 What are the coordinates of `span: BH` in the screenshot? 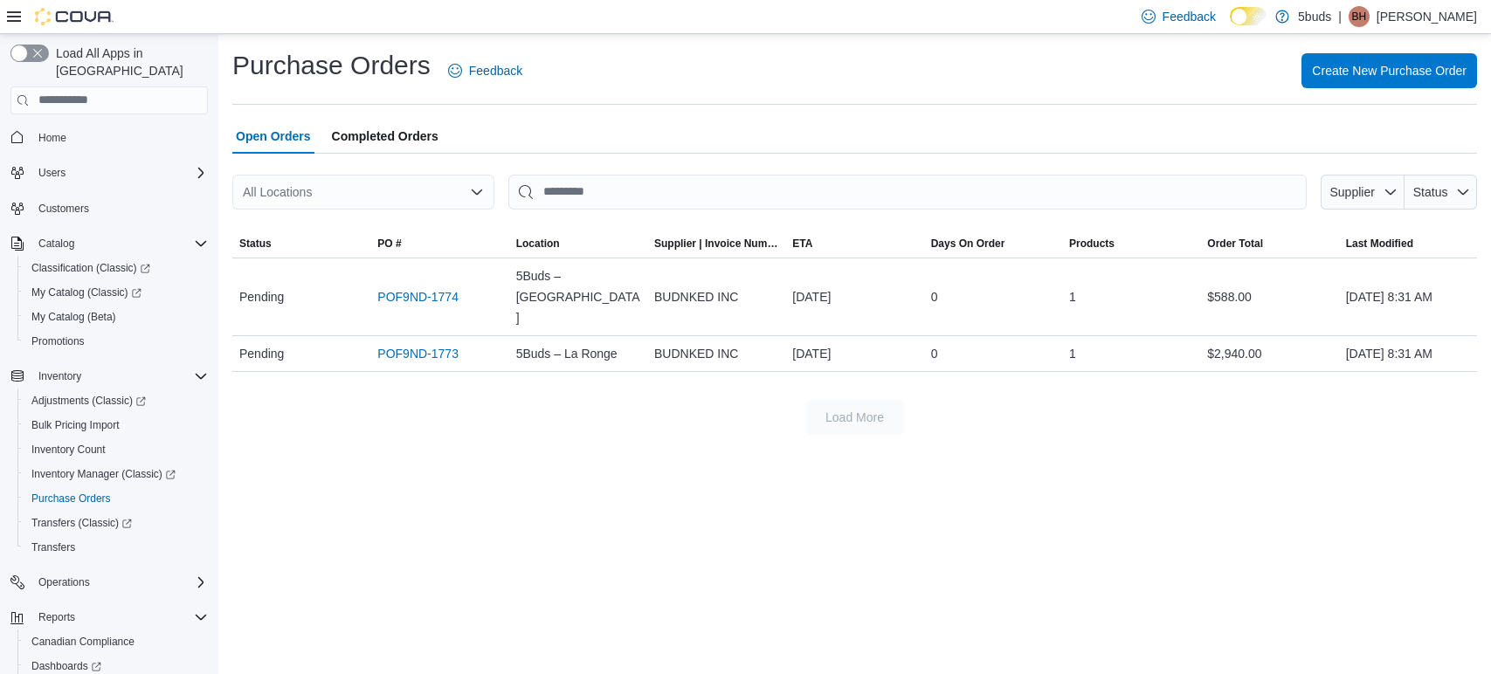 It's located at (1359, 17).